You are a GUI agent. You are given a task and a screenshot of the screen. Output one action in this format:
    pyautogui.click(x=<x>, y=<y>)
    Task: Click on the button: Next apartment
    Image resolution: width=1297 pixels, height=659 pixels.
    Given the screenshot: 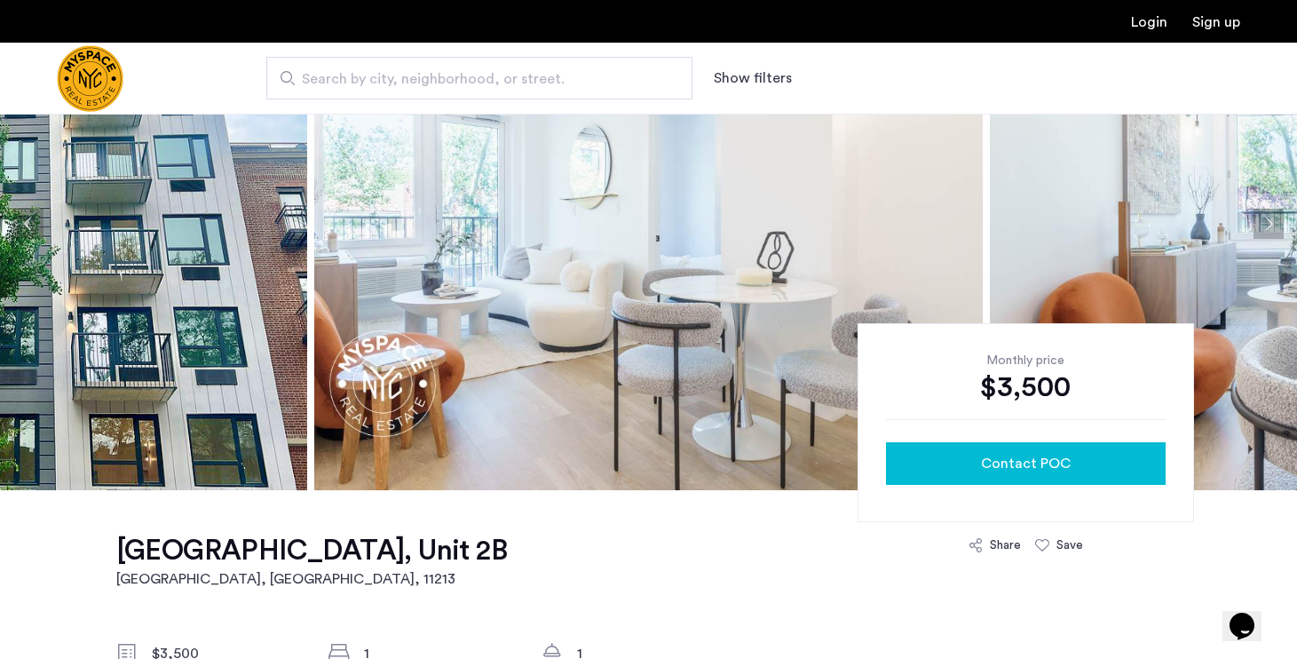 What is the action you would take?
    pyautogui.click(x=1268, y=224)
    